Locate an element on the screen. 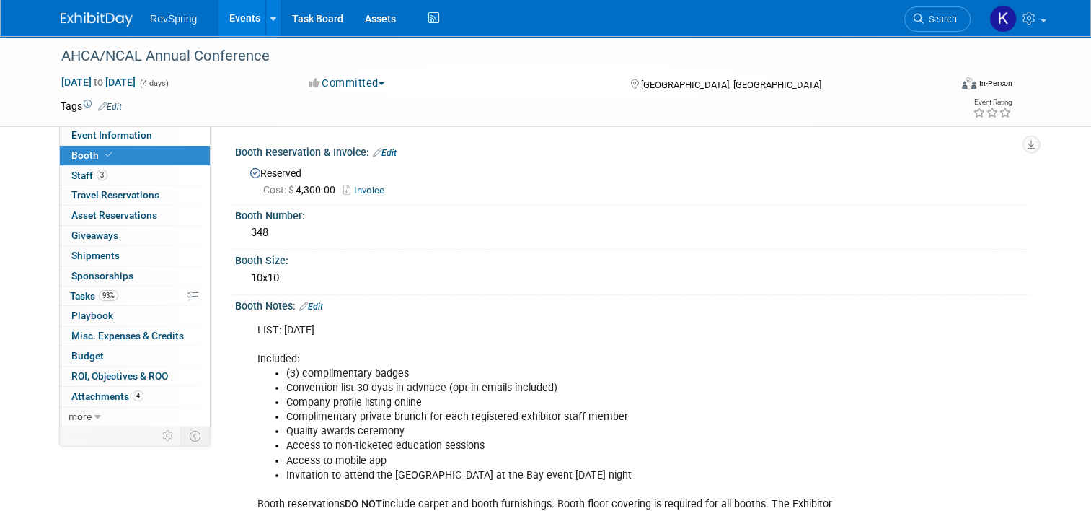 This screenshot has width=1091, height=511. span: more is located at coordinates (80, 416).